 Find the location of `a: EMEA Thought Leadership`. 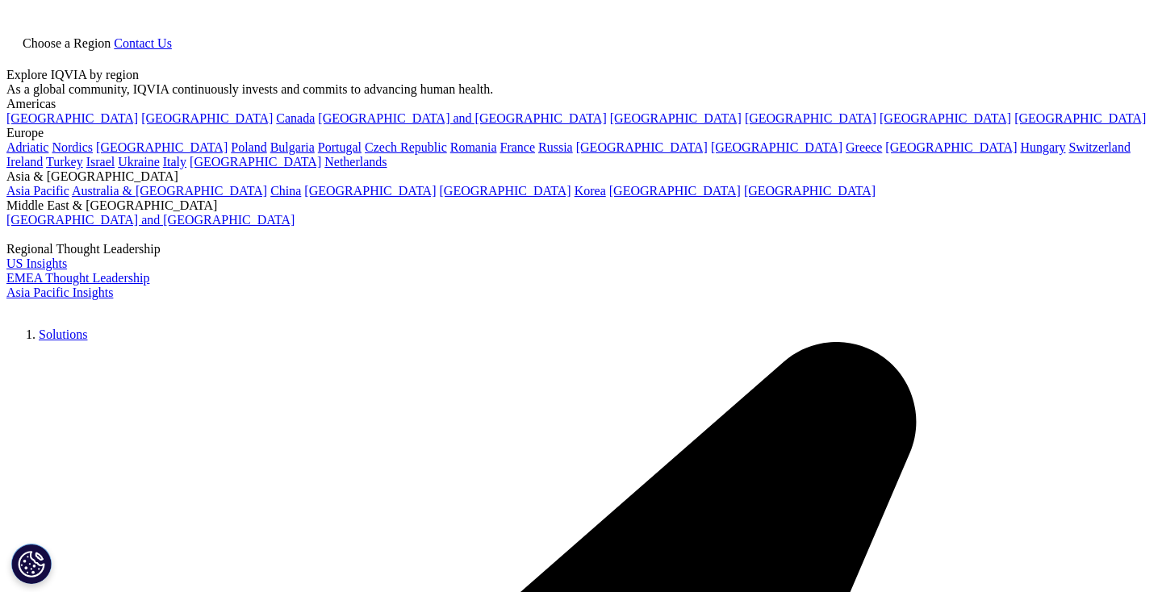

a: EMEA Thought Leadership is located at coordinates (77, 277).